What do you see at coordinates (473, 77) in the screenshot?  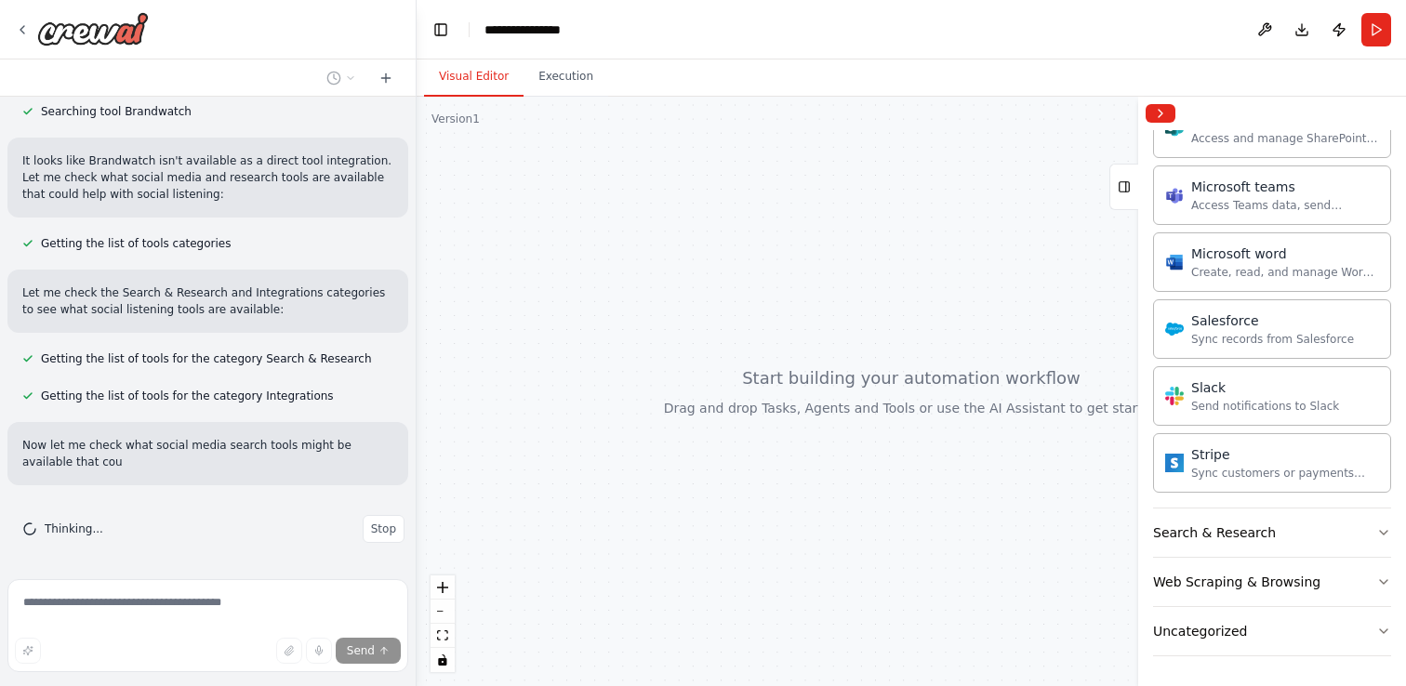 I see `button: Visual Editor` at bounding box center [473, 77].